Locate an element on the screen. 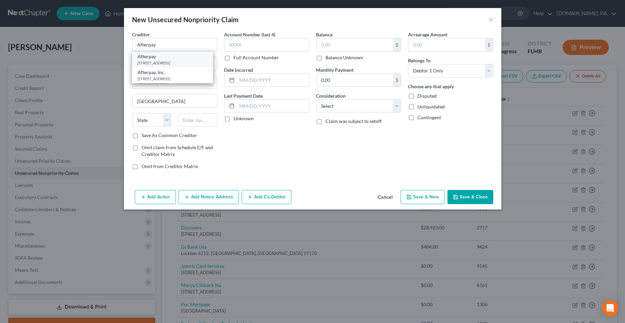 The image size is (625, 323). label: Choose any that apply is located at coordinates (431, 86).